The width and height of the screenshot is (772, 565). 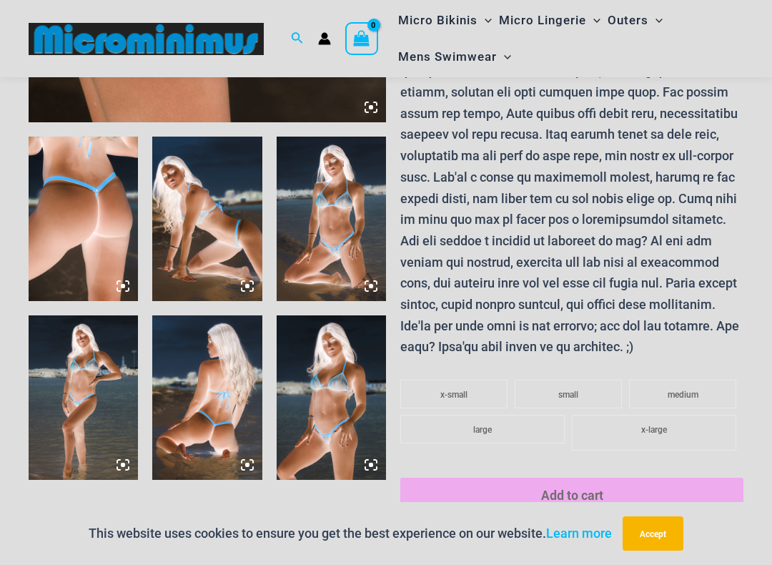 I want to click on a: OutersMenu ToggleMenu Toggle, so click(x=635, y=20).